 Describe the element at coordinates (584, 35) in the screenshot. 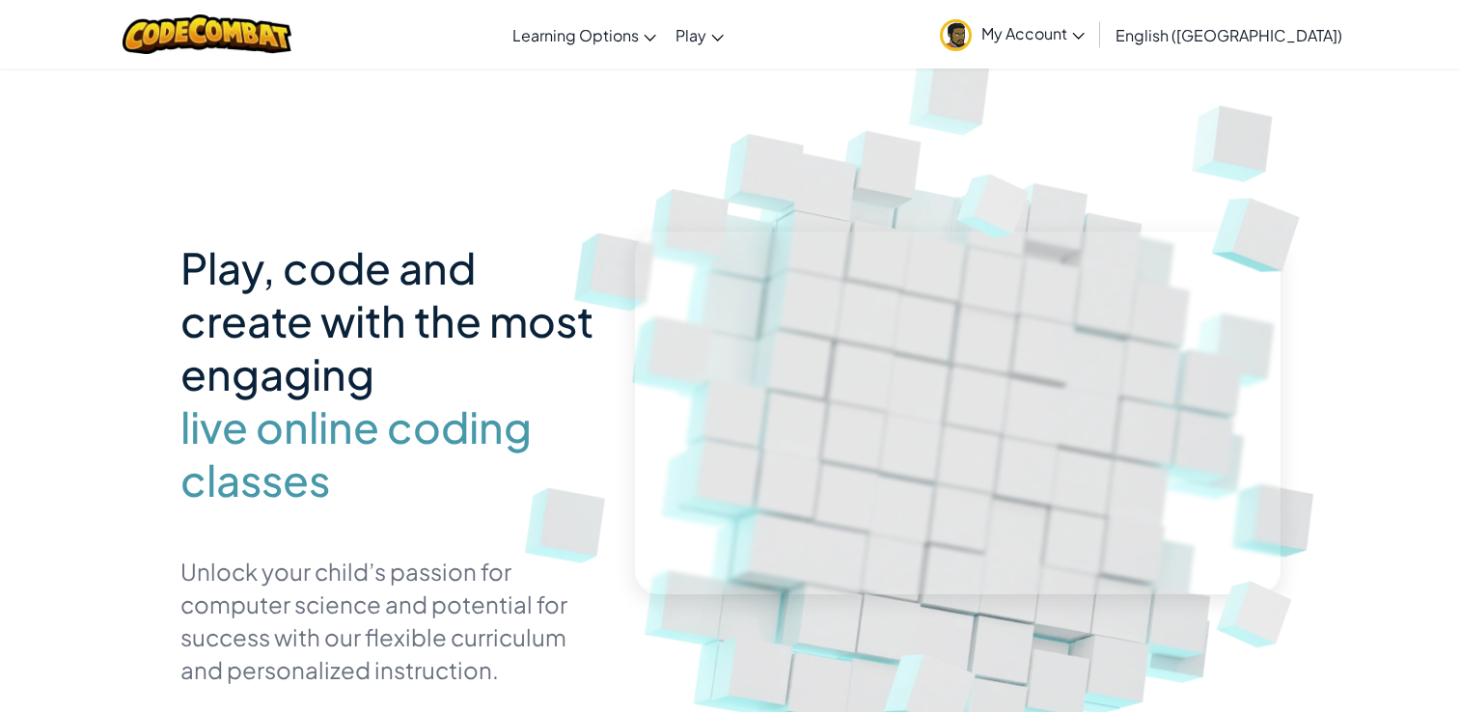

I see `a: Learning Options` at that location.